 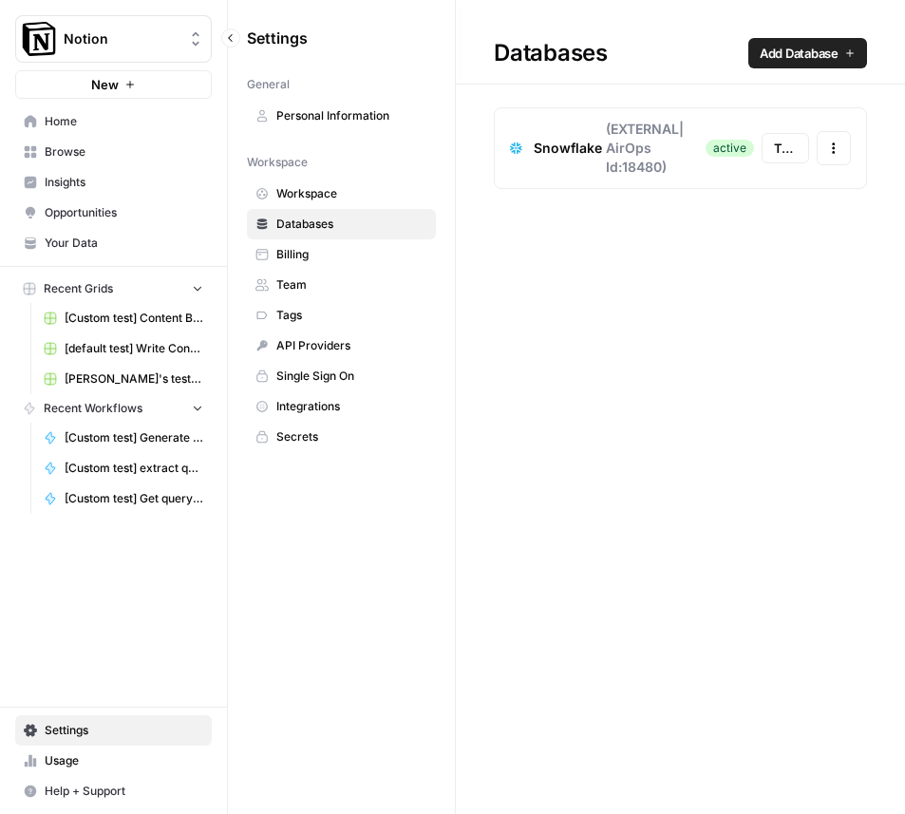 What do you see at coordinates (113, 761) in the screenshot?
I see `a: Usage` at bounding box center [113, 761].